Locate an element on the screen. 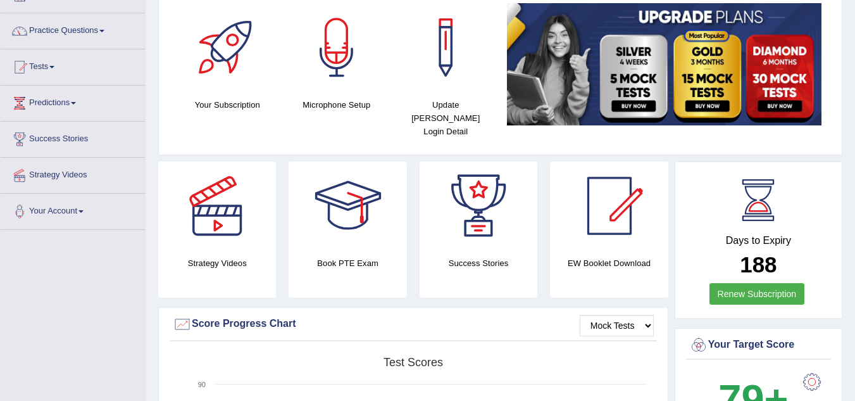 Image resolution: width=855 pixels, height=401 pixels. a: Predictions is located at coordinates (73, 101).